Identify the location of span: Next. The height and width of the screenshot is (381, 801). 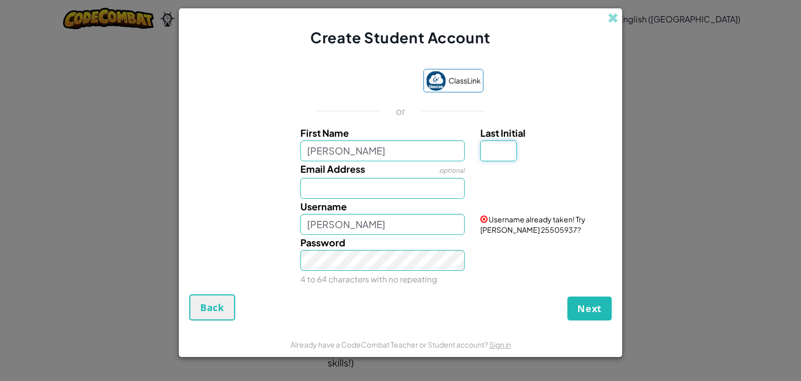
(589, 308).